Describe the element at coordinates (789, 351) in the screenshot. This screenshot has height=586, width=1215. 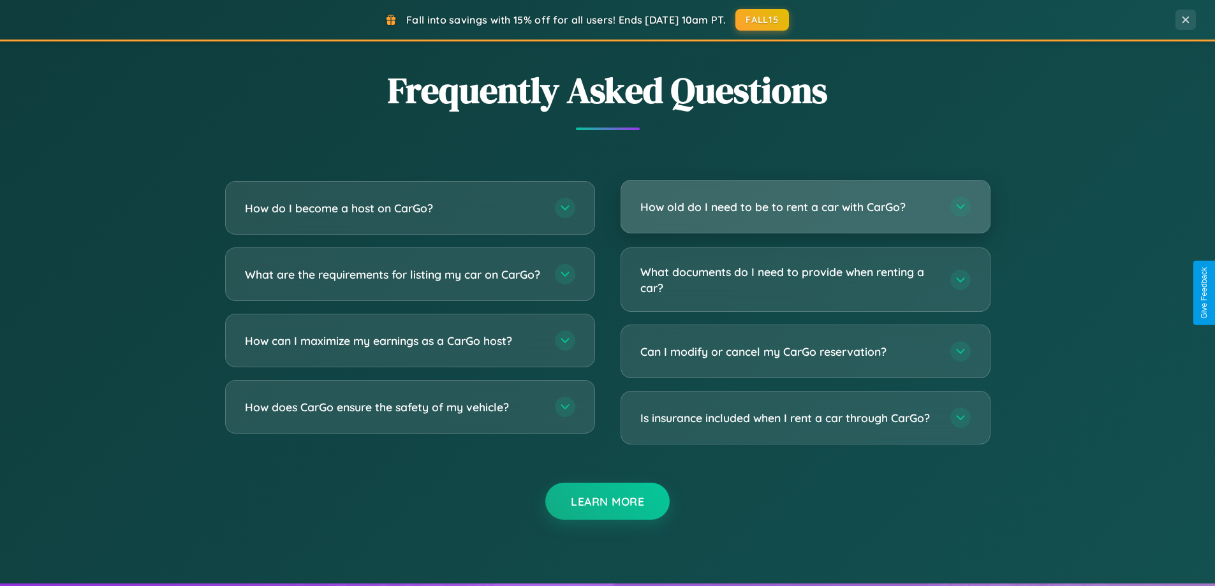
I see `h3: Can I modify or cancel my CarGo reservation?` at that location.